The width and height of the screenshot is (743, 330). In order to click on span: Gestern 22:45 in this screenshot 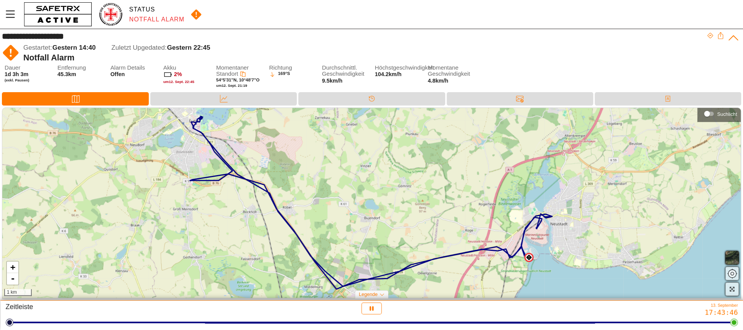, I will do `click(189, 47)`.